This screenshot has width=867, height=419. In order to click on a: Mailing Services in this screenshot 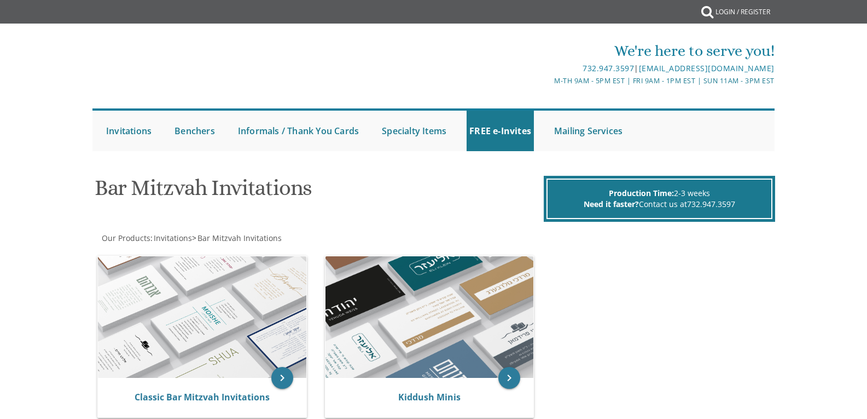, I will do `click(588, 131)`.